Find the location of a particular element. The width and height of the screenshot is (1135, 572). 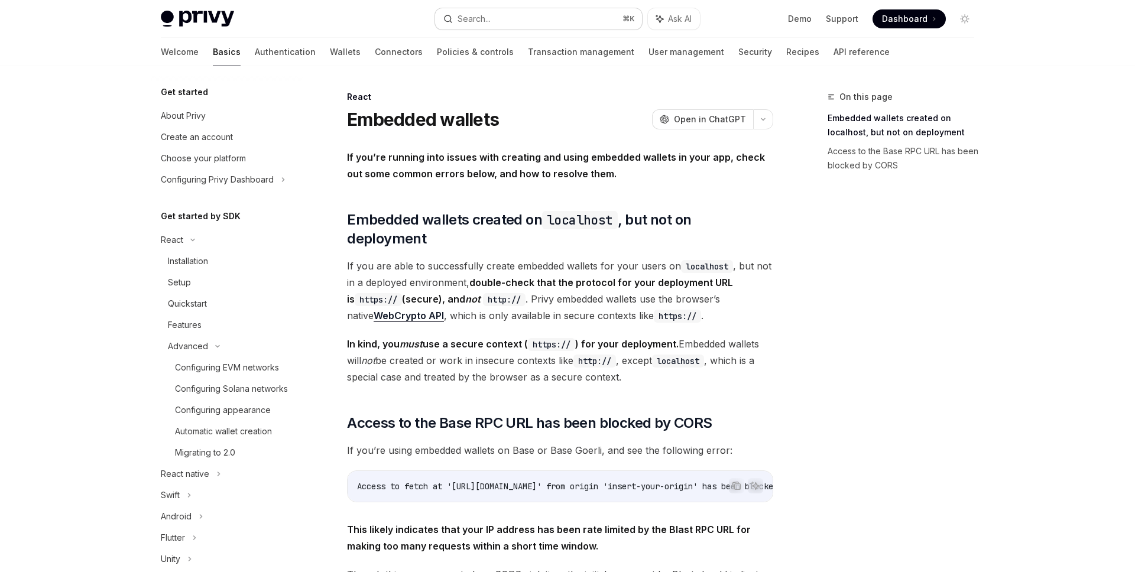

div: Quickstart is located at coordinates (187, 304).